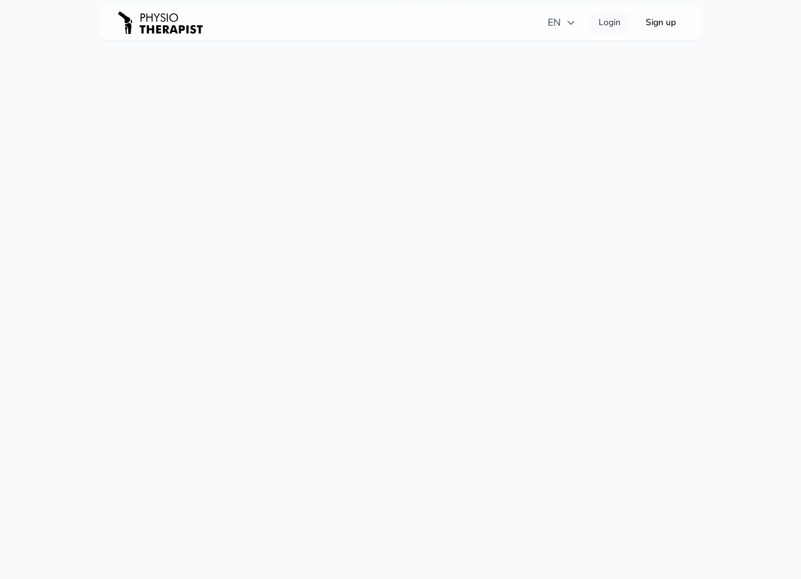  I want to click on button: EN, so click(561, 23).